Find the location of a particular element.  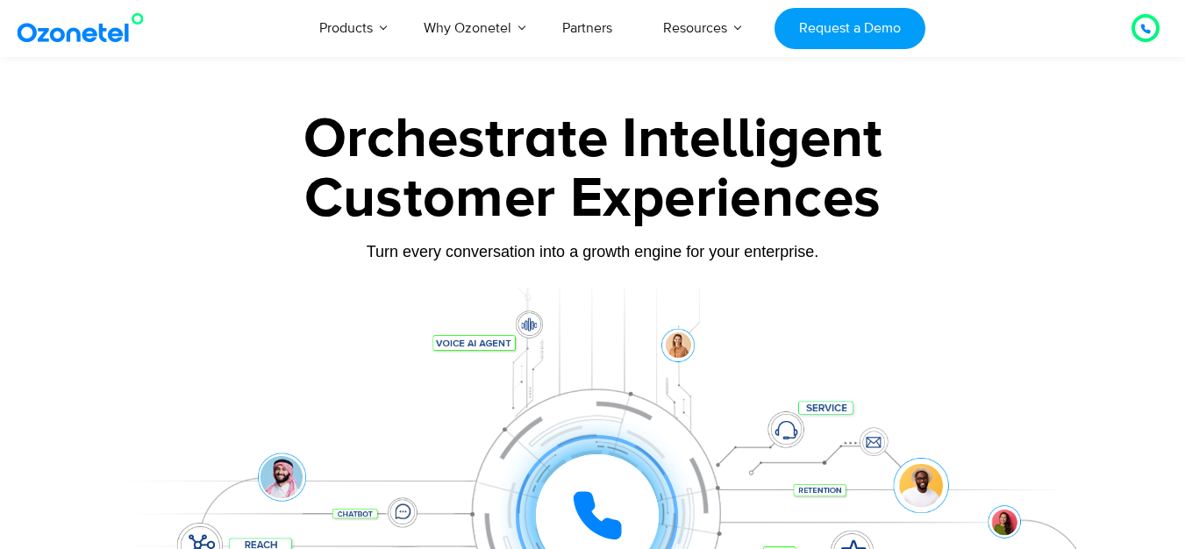

a: Request a Demo is located at coordinates (849, 28).